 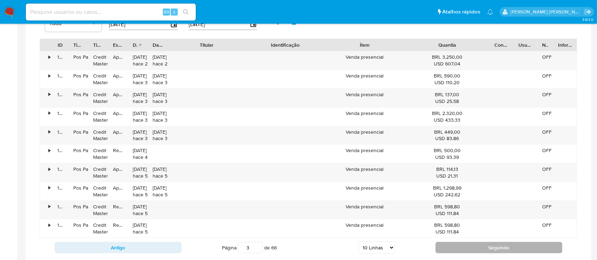 I want to click on span: Atalhos rápidos, so click(x=461, y=12).